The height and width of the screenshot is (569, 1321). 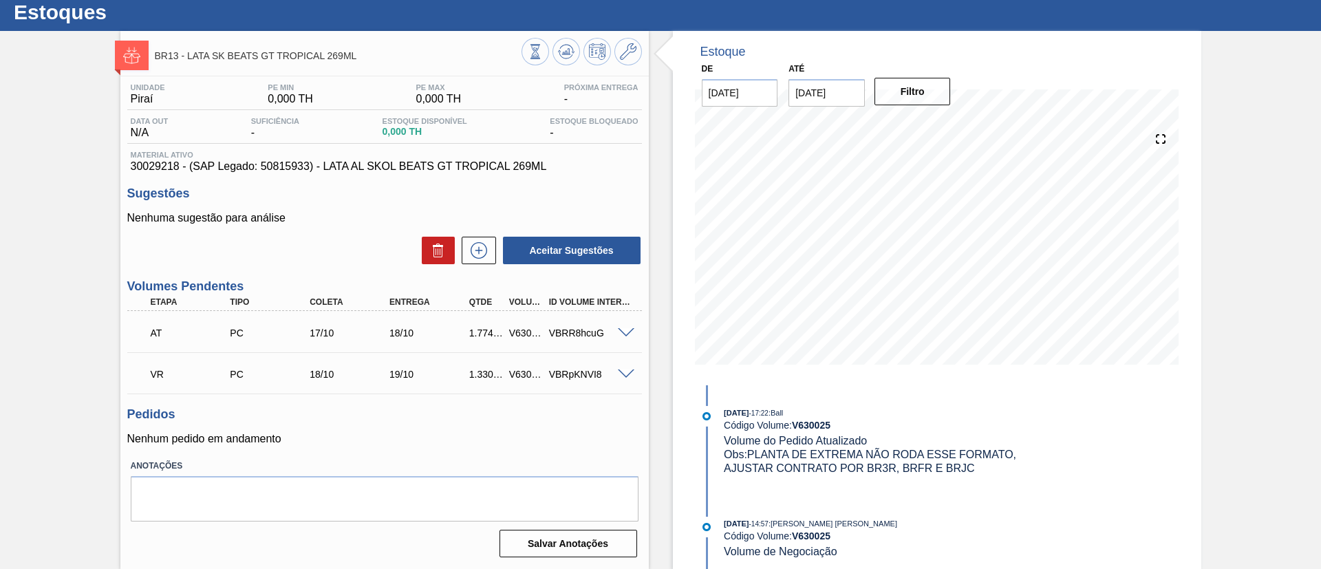 What do you see at coordinates (597, 52) in the screenshot?
I see `button: Programar Estoque` at bounding box center [597, 52].